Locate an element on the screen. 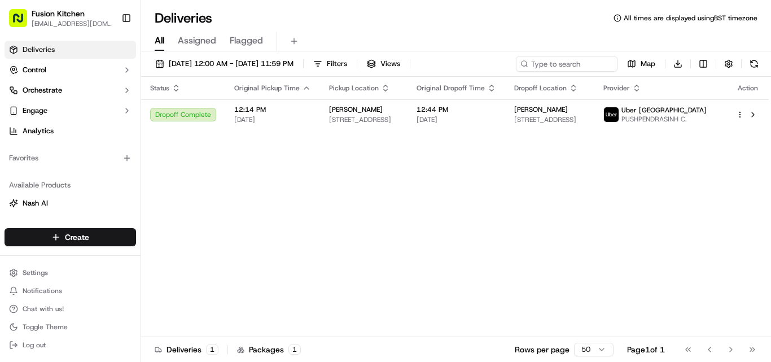 This screenshot has height=362, width=771. span: Log out is located at coordinates (34, 345).